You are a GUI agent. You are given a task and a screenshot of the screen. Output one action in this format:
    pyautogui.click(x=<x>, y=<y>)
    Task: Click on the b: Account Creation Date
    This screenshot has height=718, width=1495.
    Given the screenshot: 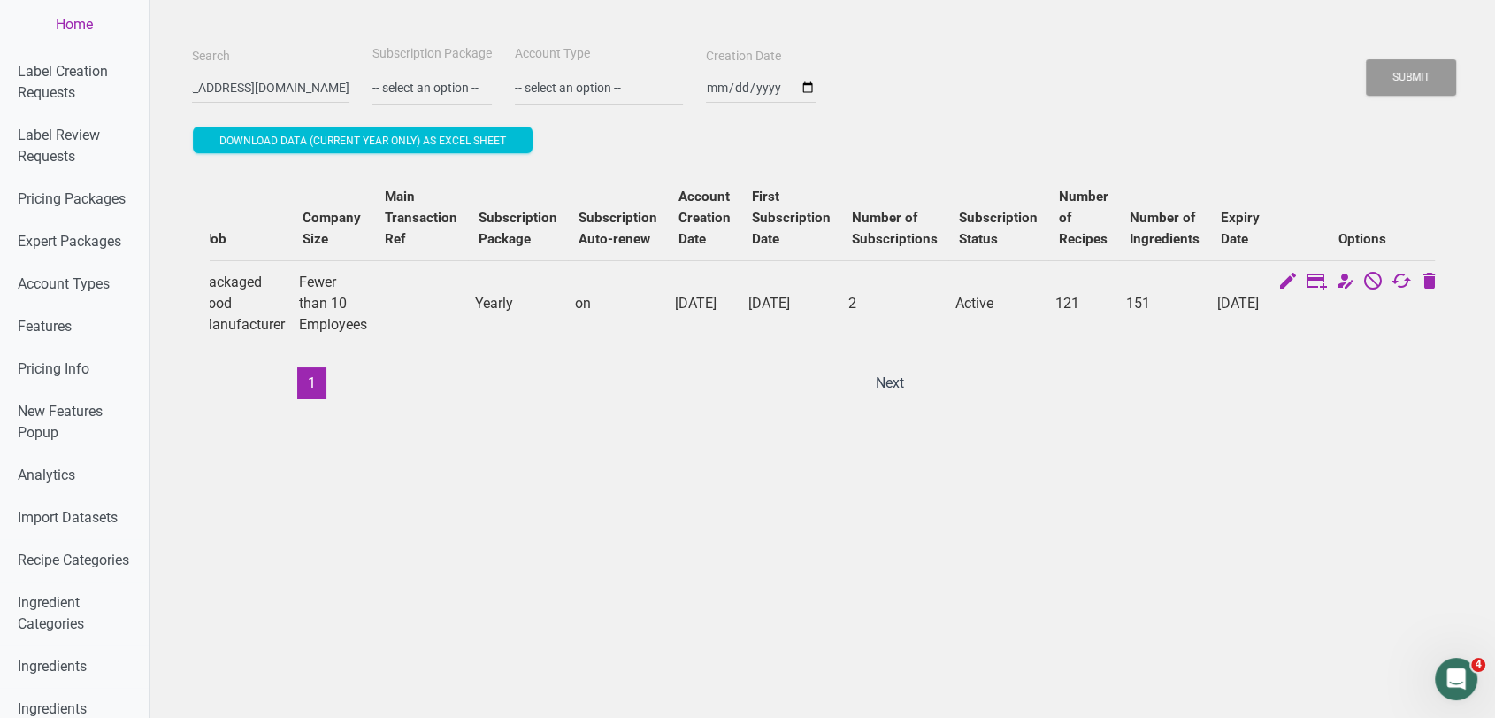 What is the action you would take?
    pyautogui.click(x=704, y=218)
    